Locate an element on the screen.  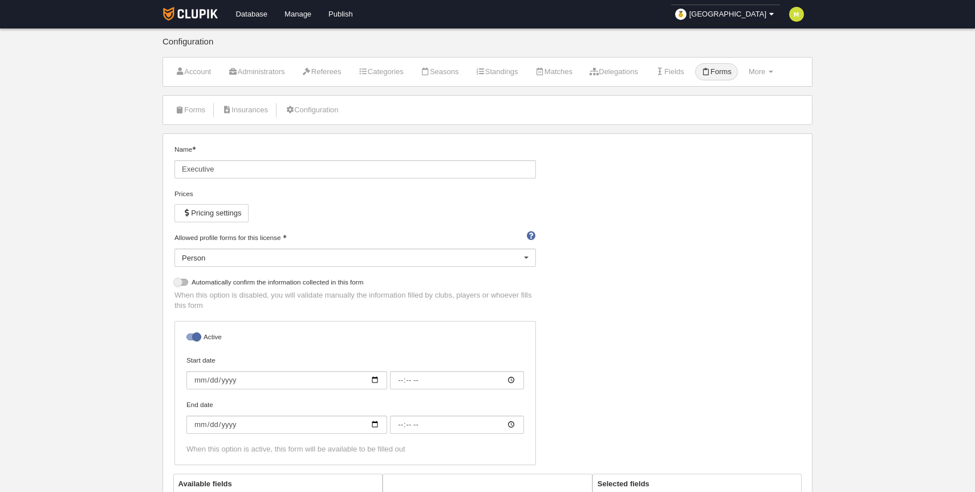
div: Configuration is located at coordinates (487, 47).